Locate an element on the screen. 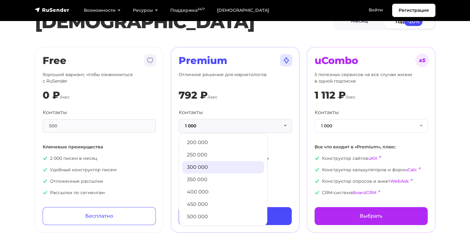 Image resolution: width=470 pixels, height=251 pixels. a: 300 000 is located at coordinates (223, 167).